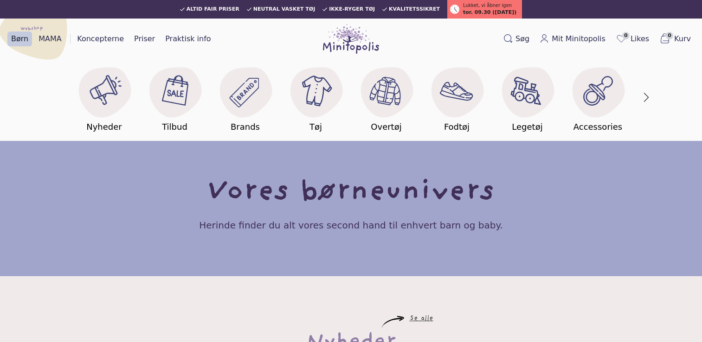 Image resolution: width=702 pixels, height=342 pixels. I want to click on h5: Overtøj, so click(386, 127).